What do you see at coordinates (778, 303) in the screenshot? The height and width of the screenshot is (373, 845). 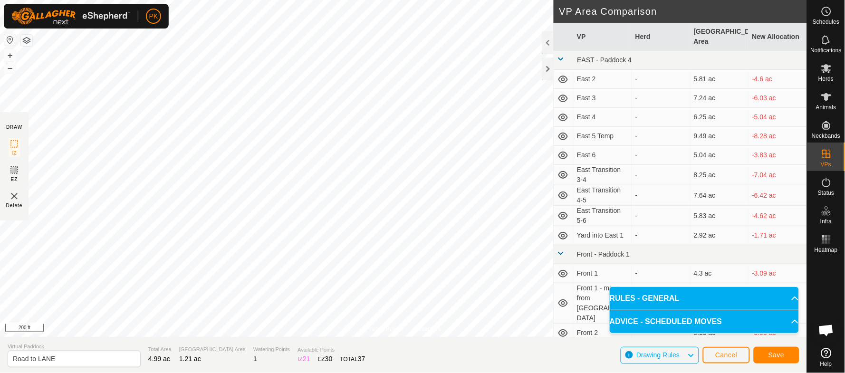 I see `td: -3.63 ac` at bounding box center [778, 303].